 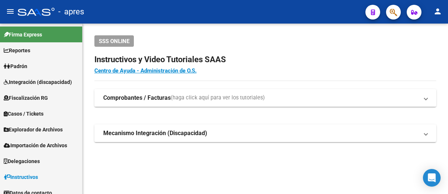 I want to click on span: Integración (discapacidad), so click(x=38, y=82).